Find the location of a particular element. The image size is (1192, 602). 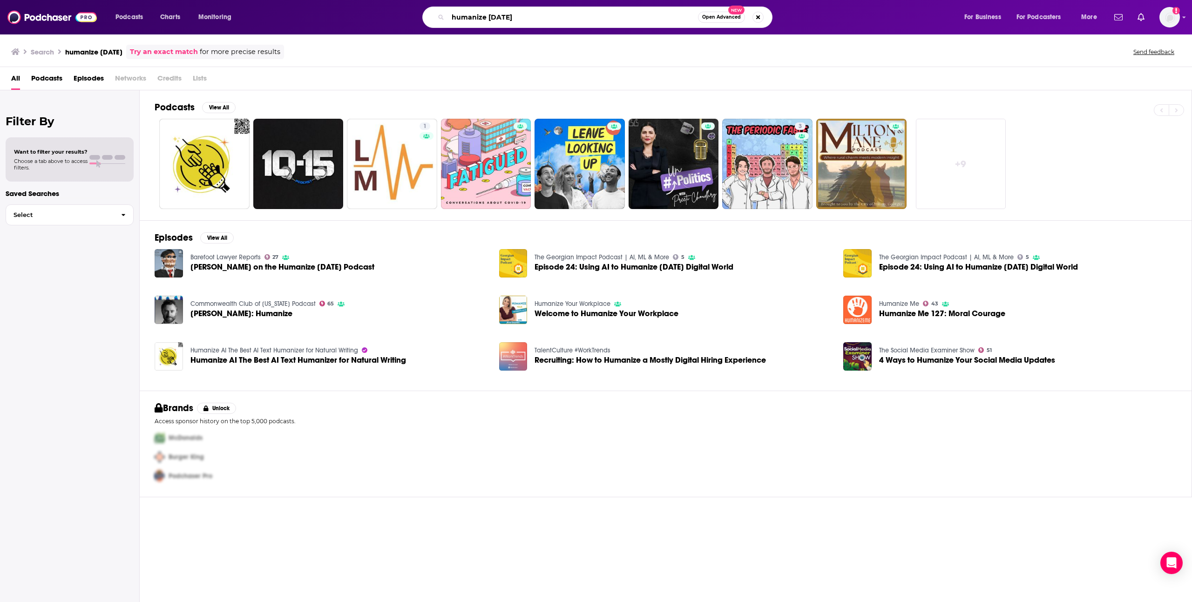

a: Humanize Me is located at coordinates (899, 304).